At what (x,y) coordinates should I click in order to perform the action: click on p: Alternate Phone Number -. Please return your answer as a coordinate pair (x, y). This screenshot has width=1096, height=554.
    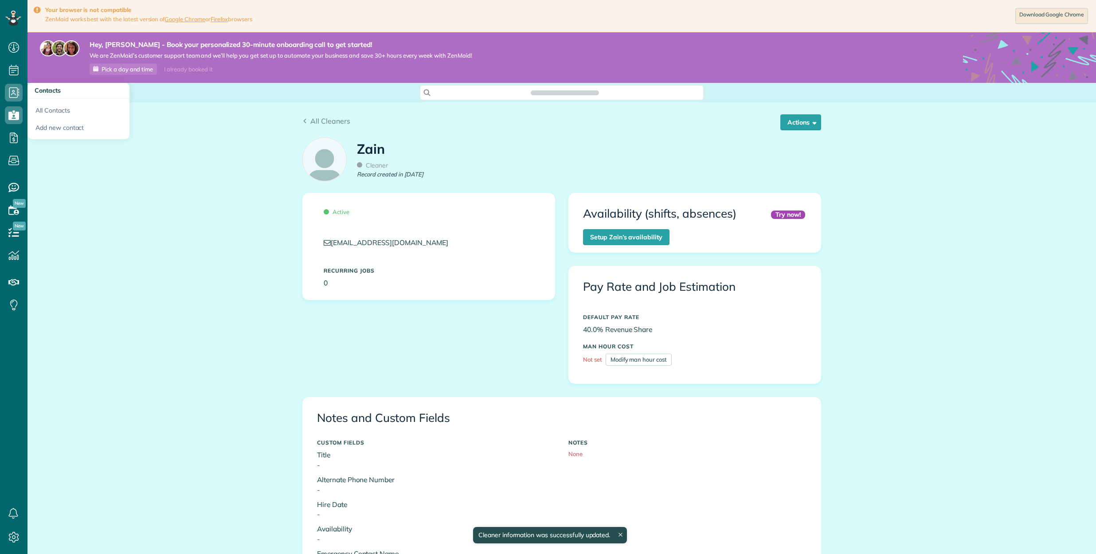
    Looking at the image, I should click on (436, 485).